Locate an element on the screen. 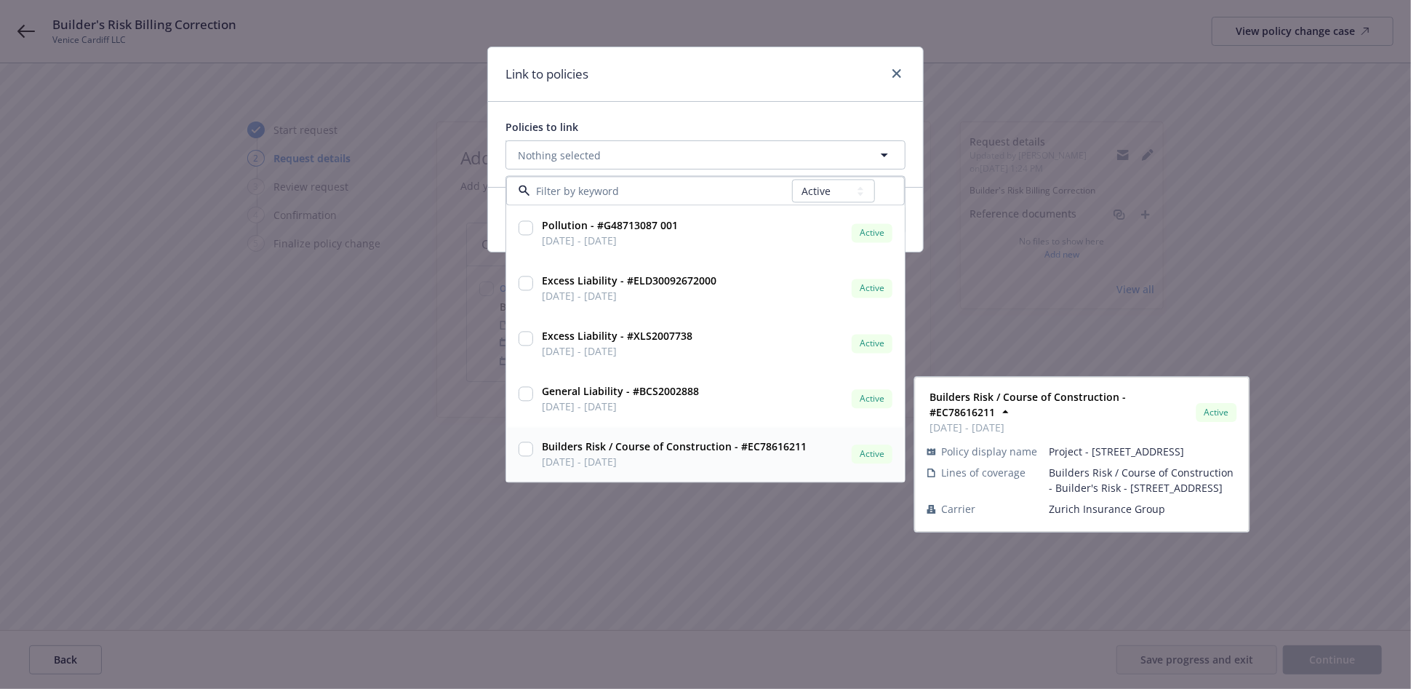  span: Carrier is located at coordinates (958, 508).